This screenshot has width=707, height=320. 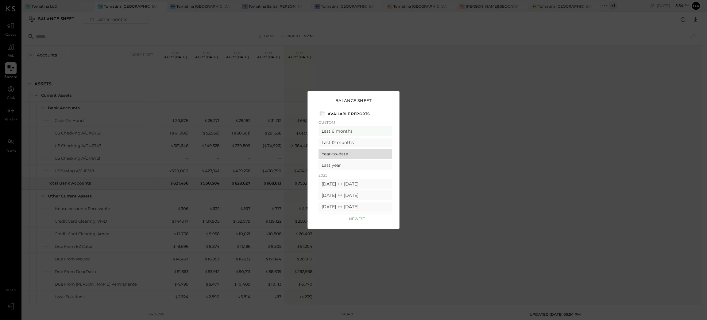 What do you see at coordinates (355, 165) in the screenshot?
I see `div: Last year` at bounding box center [355, 165].